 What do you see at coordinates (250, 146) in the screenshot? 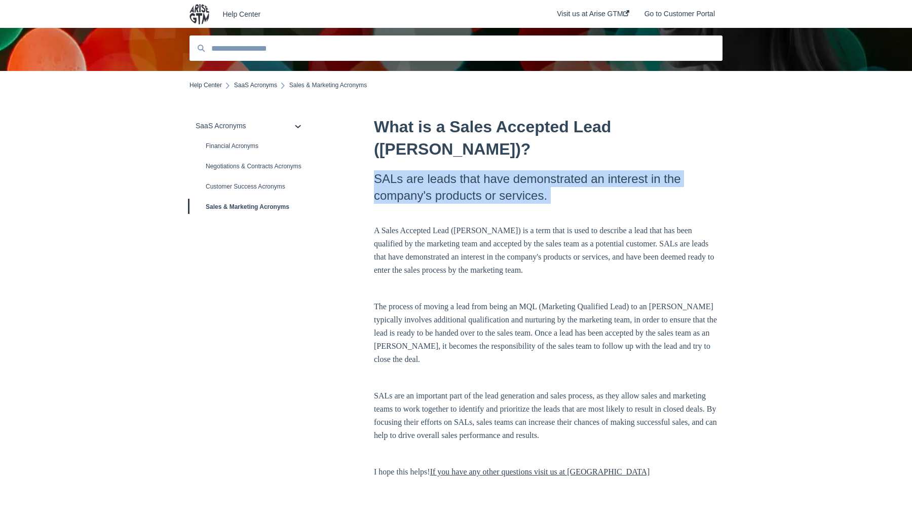
I see `a: Financial Acronyms` at bounding box center [250, 146].